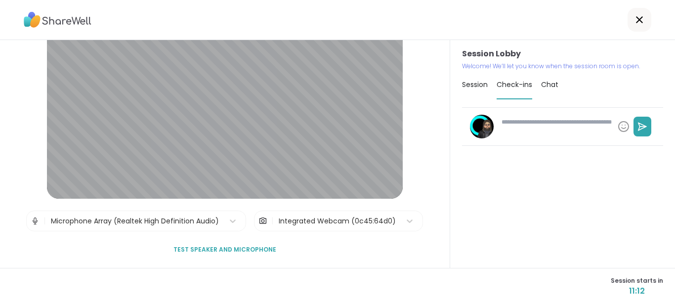  What do you see at coordinates (475, 85) in the screenshot?
I see `span: Session` at bounding box center [475, 85].